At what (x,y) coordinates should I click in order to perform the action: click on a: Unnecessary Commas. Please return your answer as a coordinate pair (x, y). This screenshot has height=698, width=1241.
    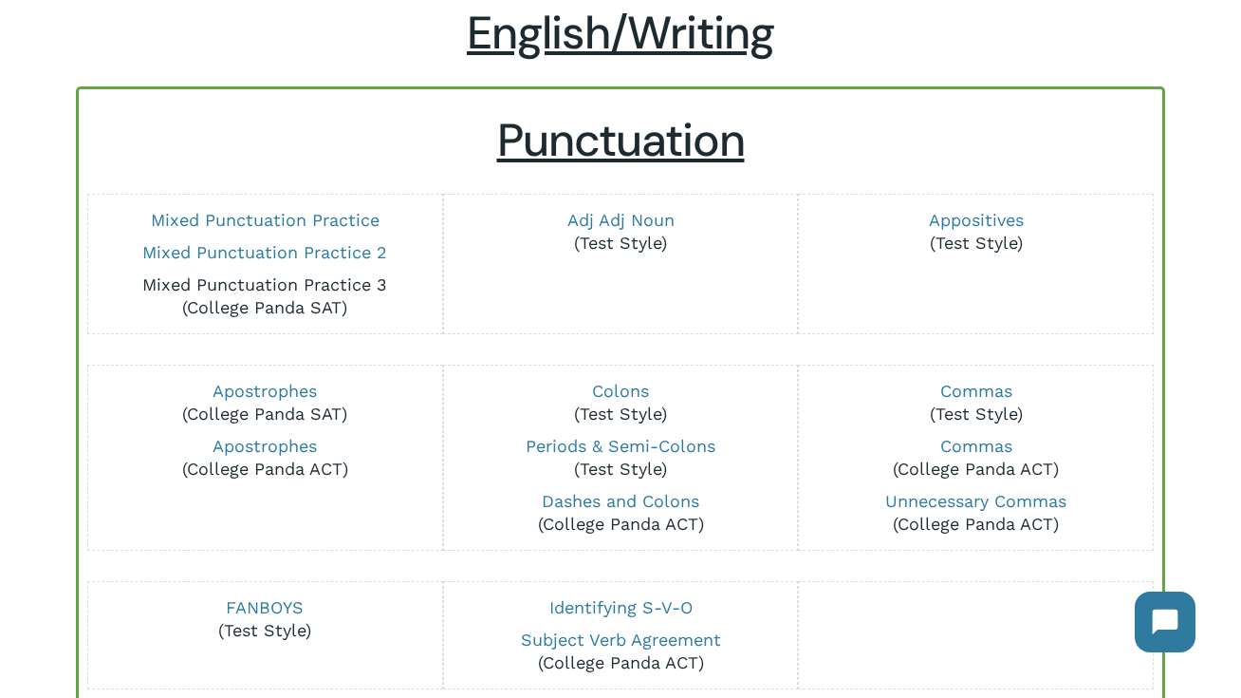
    Looking at the image, I should click on (976, 500).